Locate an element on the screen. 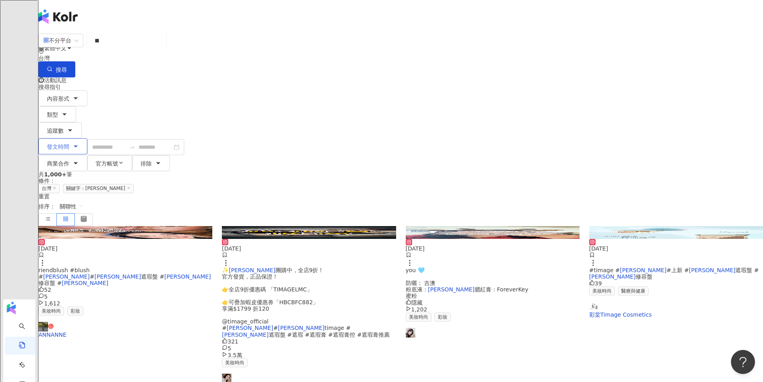 This screenshot has width=763, height=382. span: appstore is located at coordinates (46, 40).